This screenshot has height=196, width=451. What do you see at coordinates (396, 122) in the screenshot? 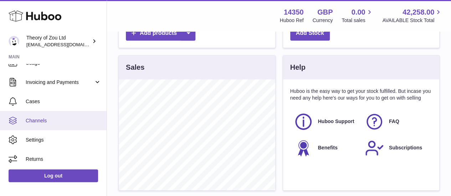
I see `a: FAQ` at bounding box center [396, 122].